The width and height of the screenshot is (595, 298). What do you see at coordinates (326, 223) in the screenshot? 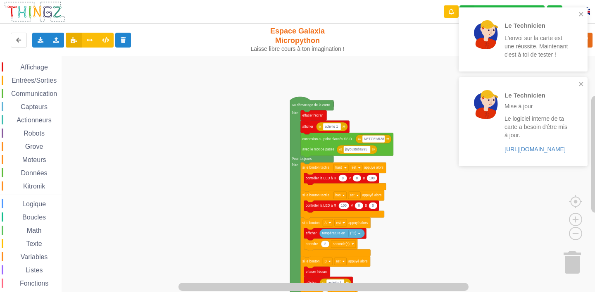
I see `text: A` at bounding box center [326, 223].